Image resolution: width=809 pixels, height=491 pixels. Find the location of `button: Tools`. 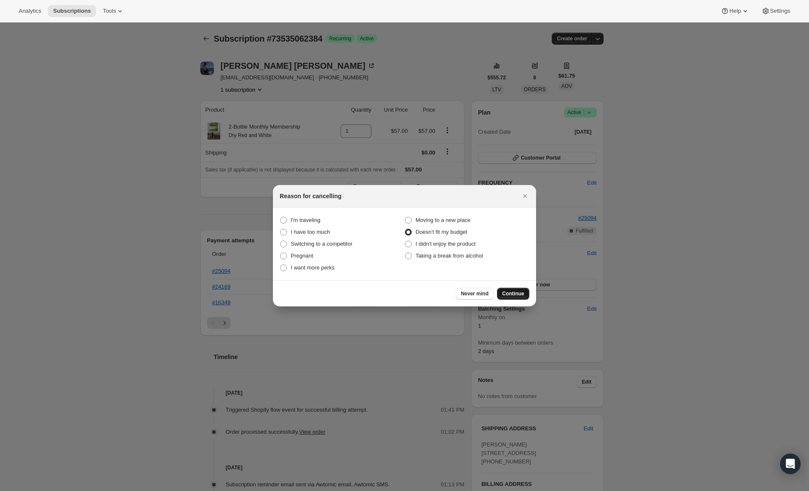

button: Tools is located at coordinates (113, 11).